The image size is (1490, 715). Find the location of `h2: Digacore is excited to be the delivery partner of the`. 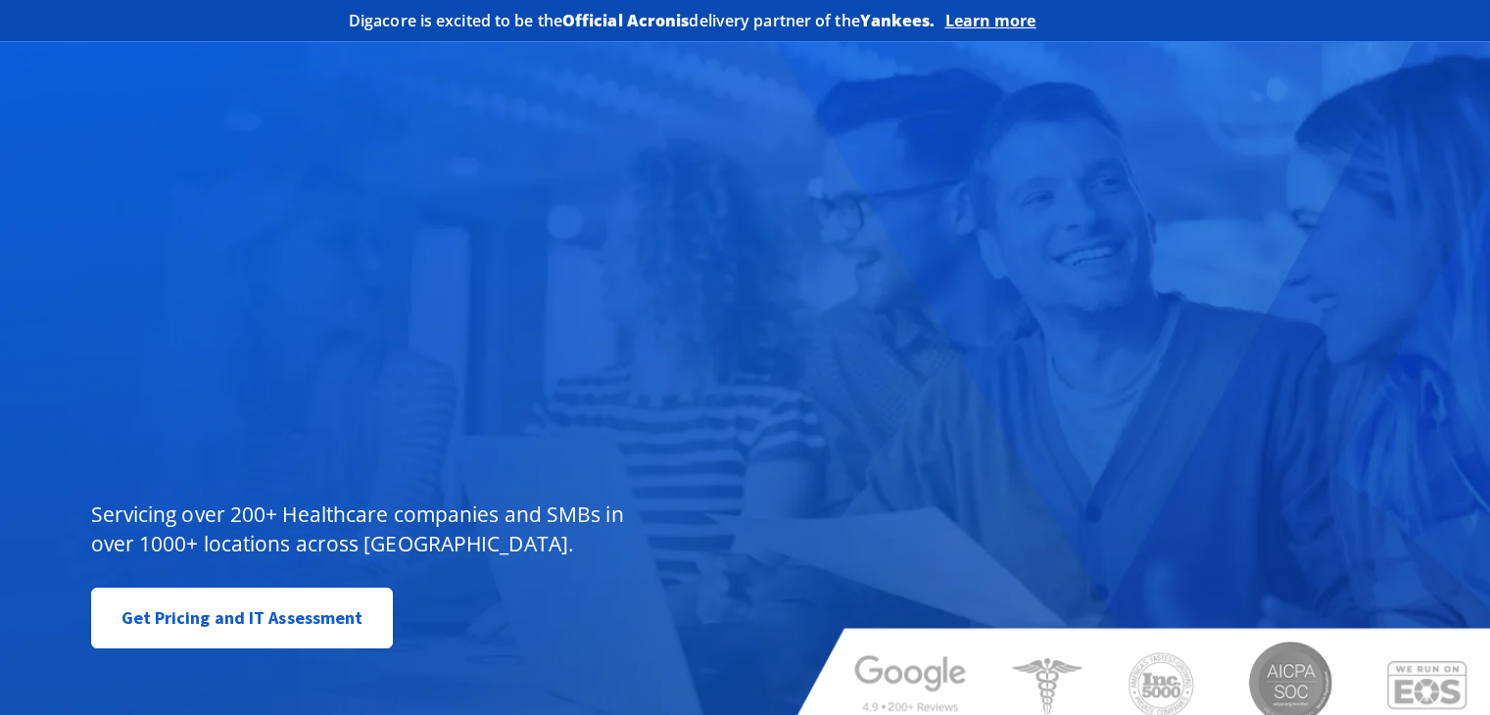

h2: Digacore is excited to be the delivery partner of the is located at coordinates (642, 21).